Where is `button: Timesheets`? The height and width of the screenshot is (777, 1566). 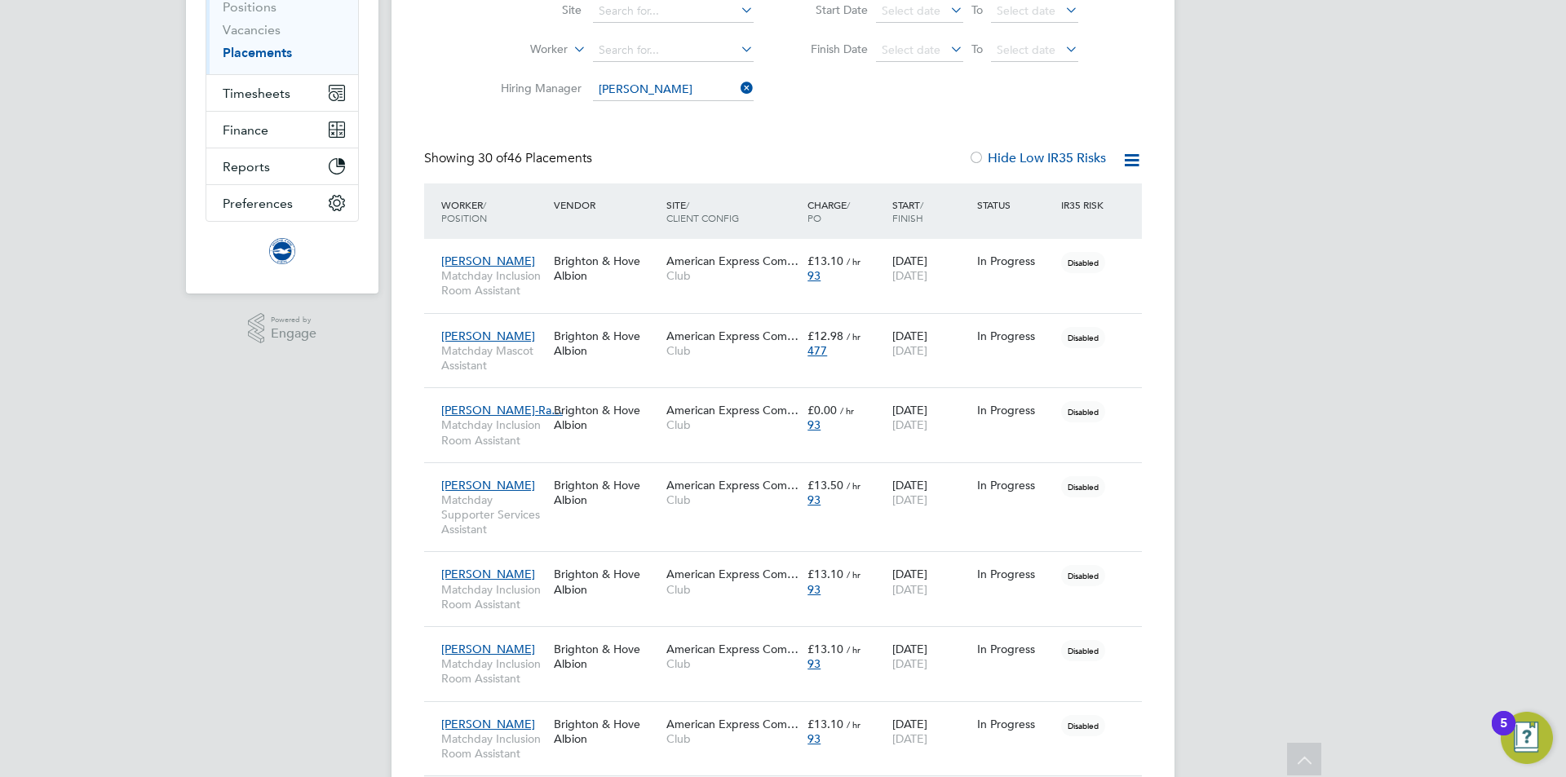 button: Timesheets is located at coordinates (282, 93).